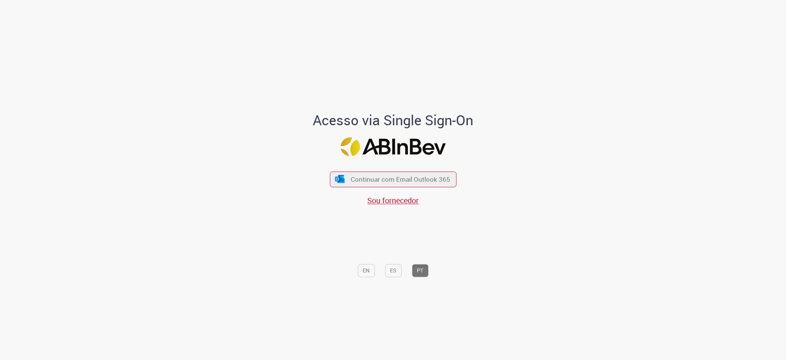 This screenshot has height=360, width=786. What do you see at coordinates (340, 179) in the screenshot?
I see `img: ícone Azure/Microsoft 360` at bounding box center [340, 179].